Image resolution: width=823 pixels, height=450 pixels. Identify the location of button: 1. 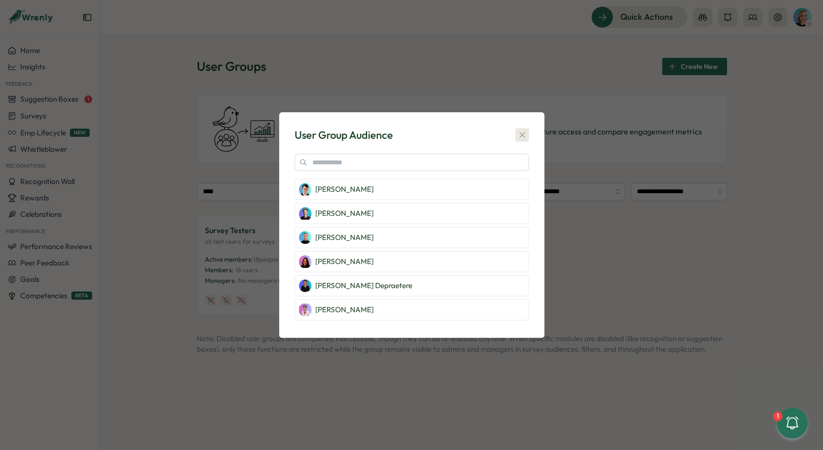
(792, 423).